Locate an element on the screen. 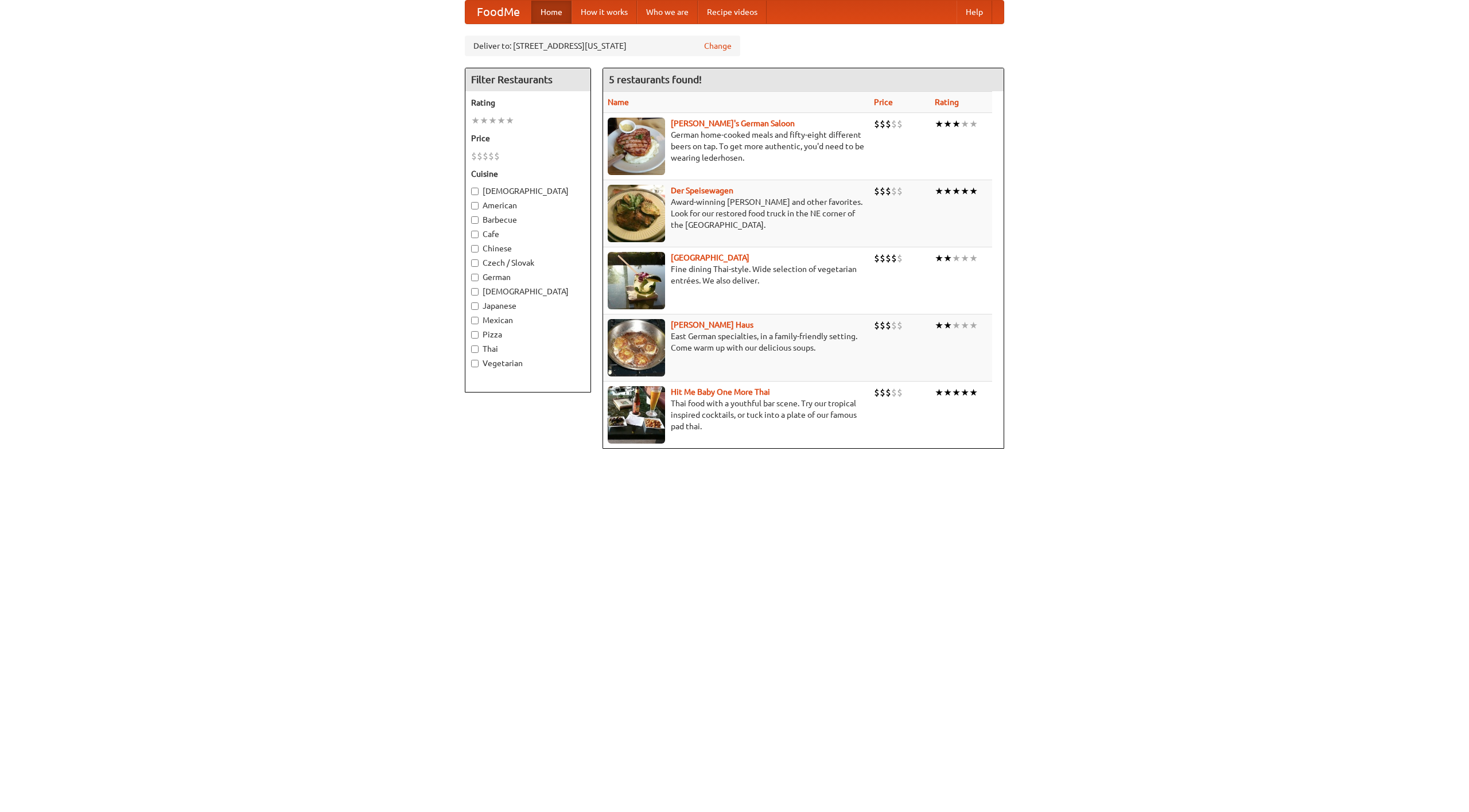  input: Chinese is located at coordinates (475, 249).